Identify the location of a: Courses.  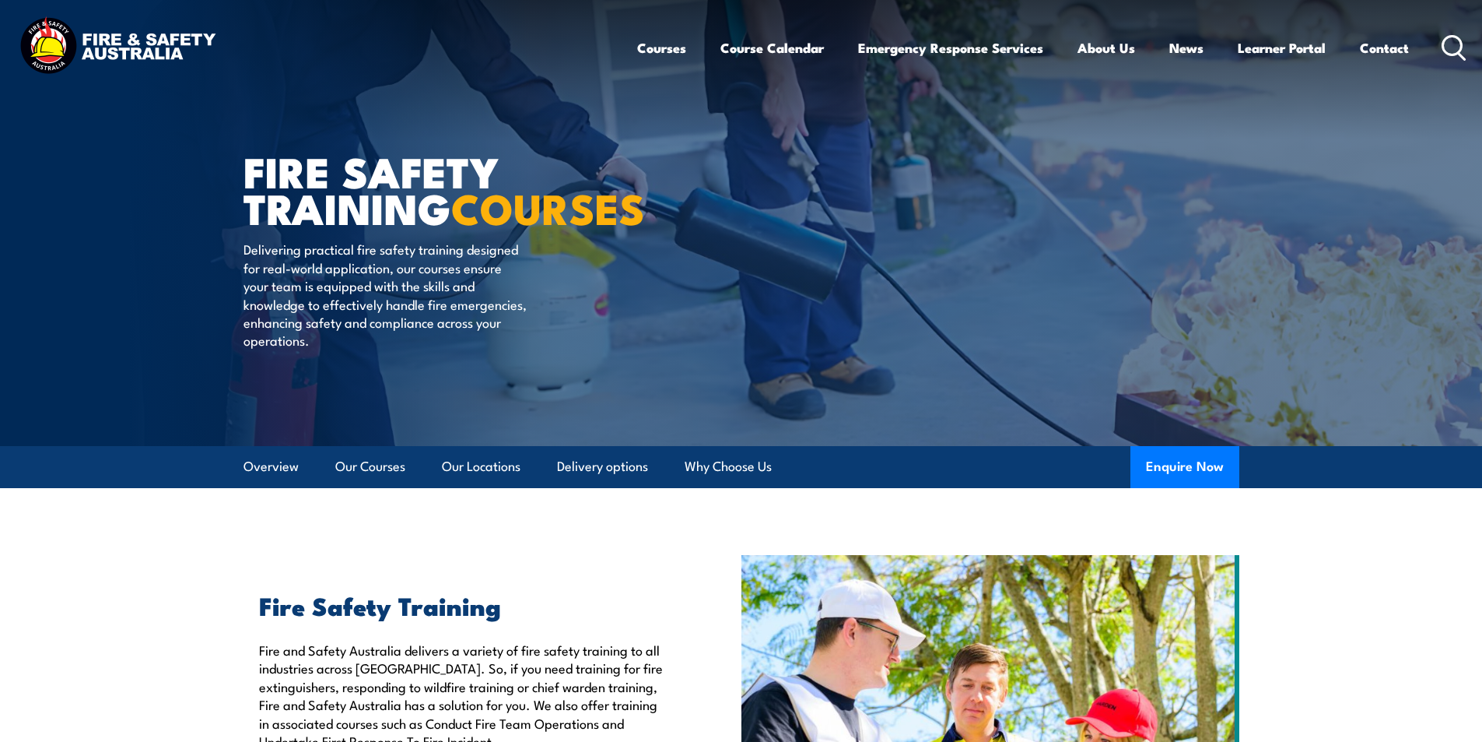
(661, 47).